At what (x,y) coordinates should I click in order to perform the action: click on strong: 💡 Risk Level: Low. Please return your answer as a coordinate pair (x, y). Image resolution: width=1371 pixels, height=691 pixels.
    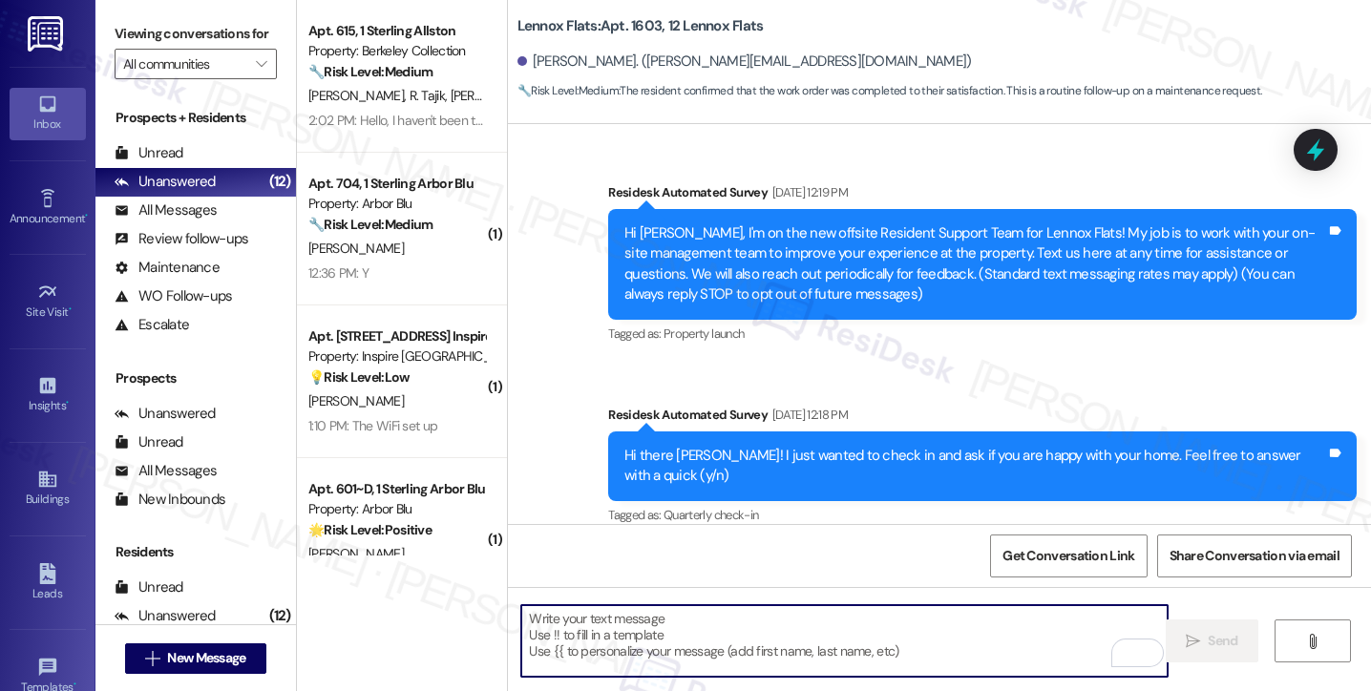
    Looking at the image, I should click on (359, 377).